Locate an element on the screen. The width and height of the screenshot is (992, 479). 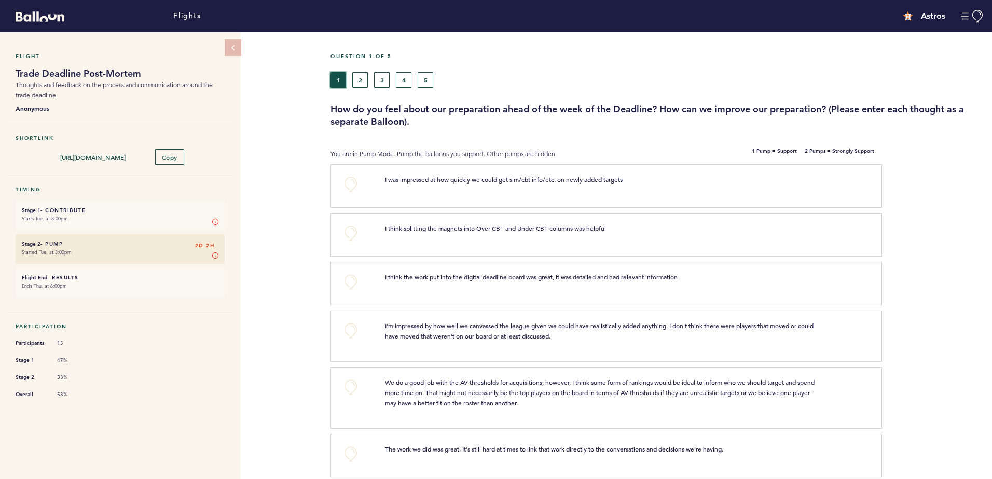
button: 2 is located at coordinates (360, 80).